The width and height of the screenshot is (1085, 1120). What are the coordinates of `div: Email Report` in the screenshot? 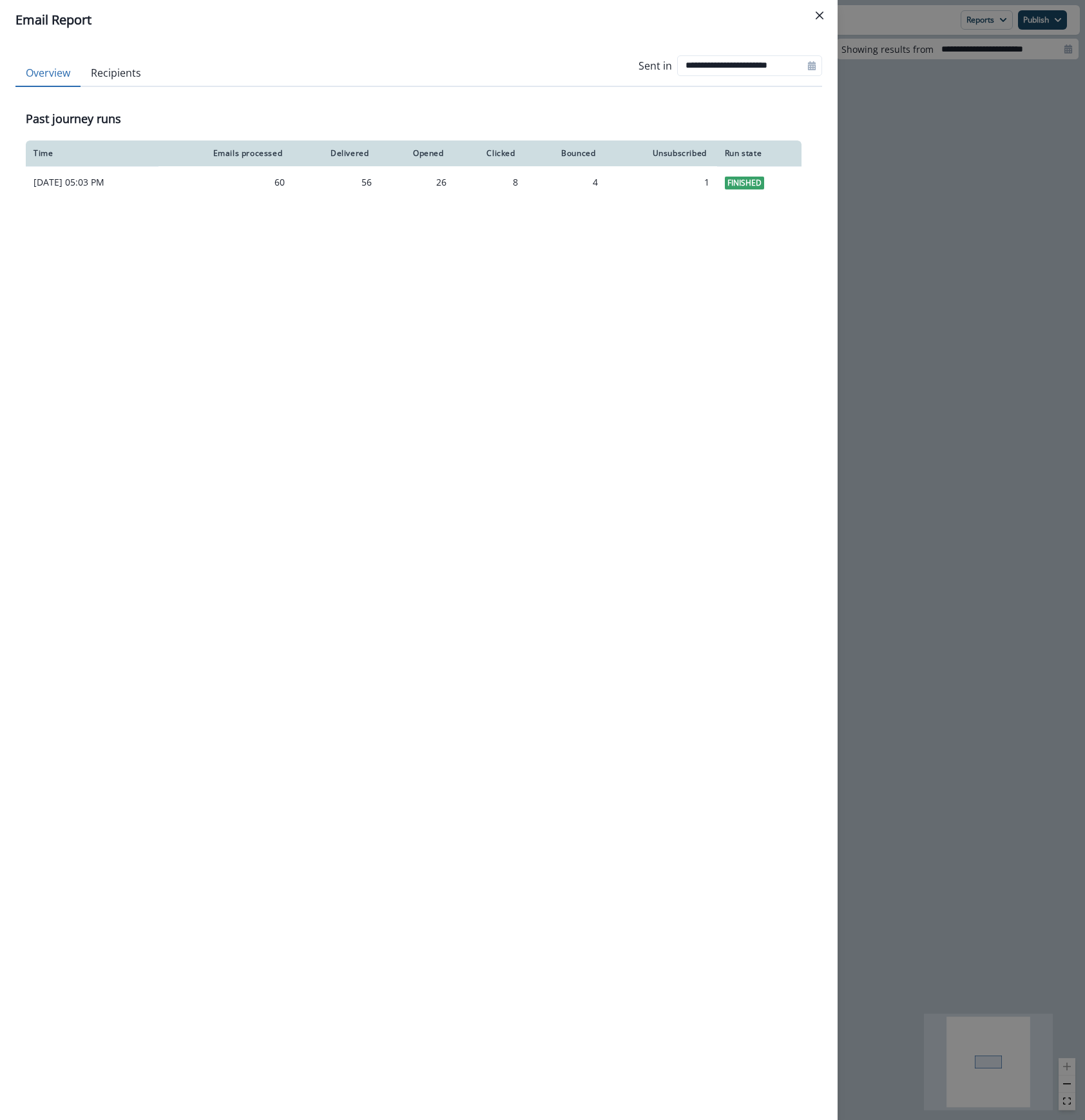 It's located at (419, 20).